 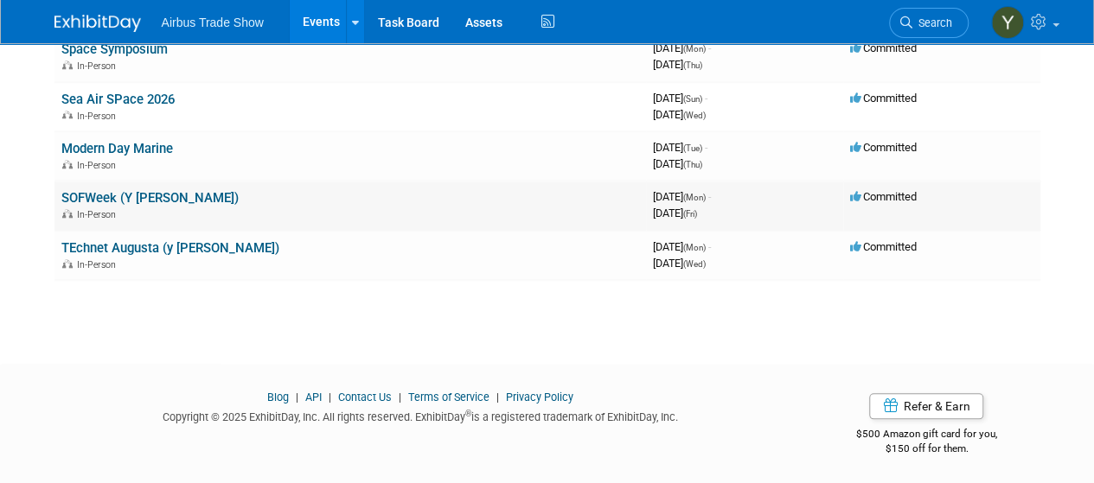 I want to click on img: ExhibitDay, so click(x=98, y=23).